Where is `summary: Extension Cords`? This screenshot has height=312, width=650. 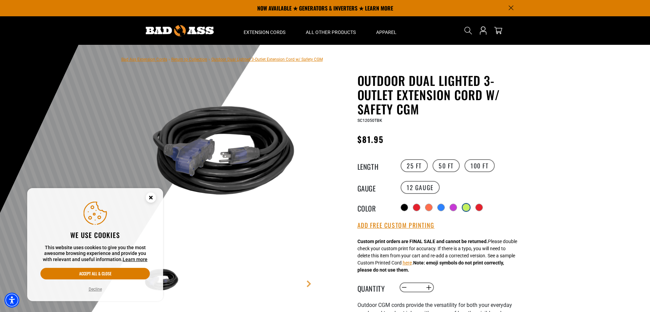
summary: Extension Cords is located at coordinates (264, 31).